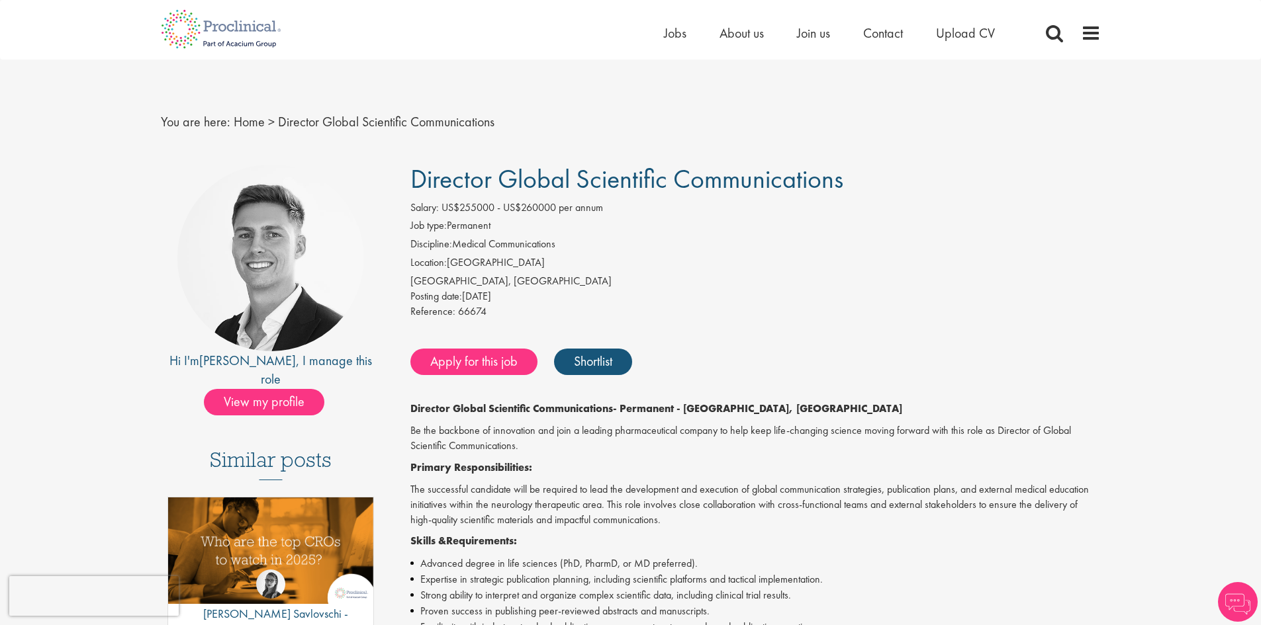  Describe the element at coordinates (755, 246) in the screenshot. I see `li: Medical Communications` at that location.